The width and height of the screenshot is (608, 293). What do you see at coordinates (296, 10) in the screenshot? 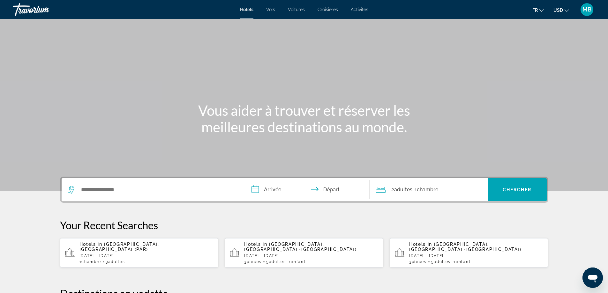
I see `a: Voitures` at bounding box center [296, 10].